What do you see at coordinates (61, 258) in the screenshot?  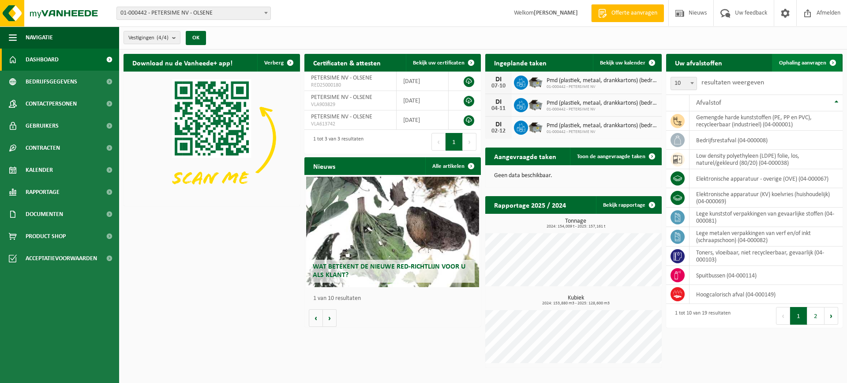 I see `span: Acceptatievoorwaarden` at bounding box center [61, 258].